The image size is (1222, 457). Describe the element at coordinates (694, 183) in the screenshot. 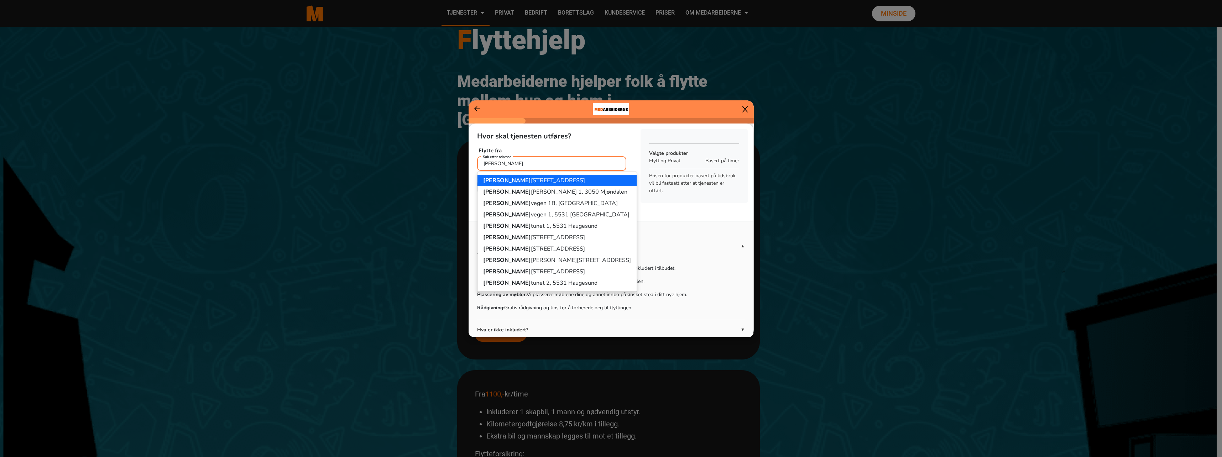

I see `p: Prisen for produkter basert på tidsbruk vil bli fastsatt etter at tjenesten er utført.` at that location.